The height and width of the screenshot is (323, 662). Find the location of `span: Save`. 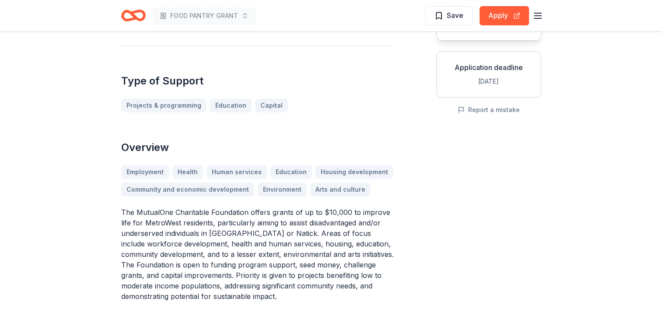

span: Save is located at coordinates (455, 15).